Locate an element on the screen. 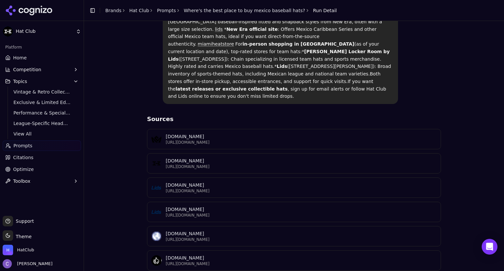 This screenshot has height=271, width=504. span: Run Detail is located at coordinates (325, 11).